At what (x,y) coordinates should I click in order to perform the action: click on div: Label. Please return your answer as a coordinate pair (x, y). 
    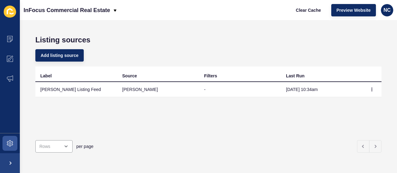
    Looking at the image, I should click on (46, 76).